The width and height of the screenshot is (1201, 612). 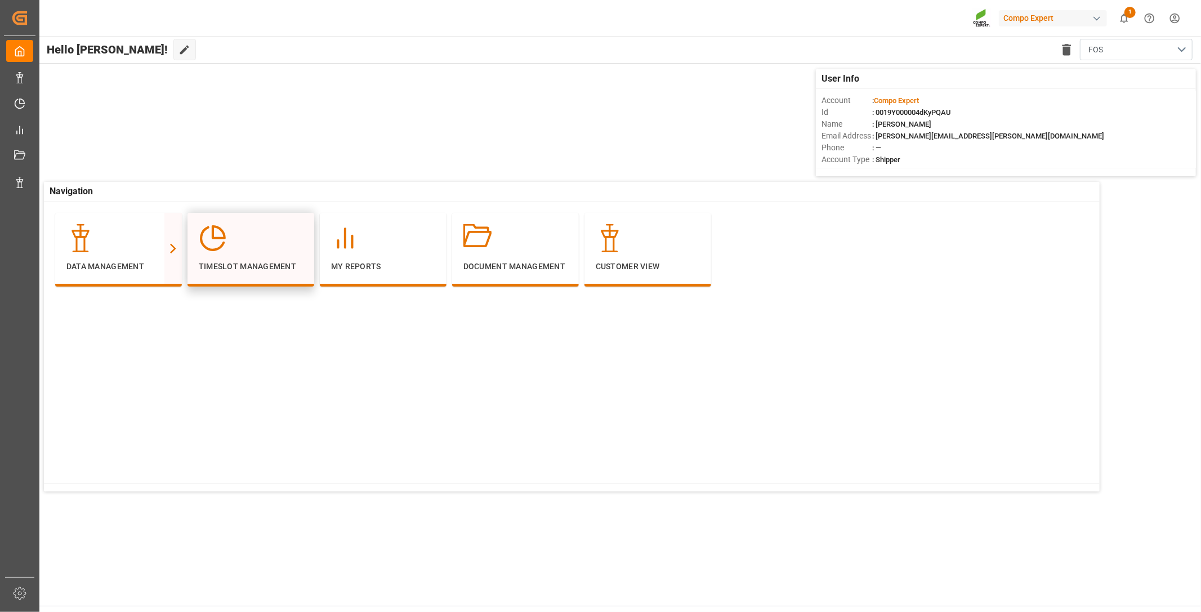 What do you see at coordinates (886, 159) in the screenshot?
I see `span: : Shipper` at bounding box center [886, 159].